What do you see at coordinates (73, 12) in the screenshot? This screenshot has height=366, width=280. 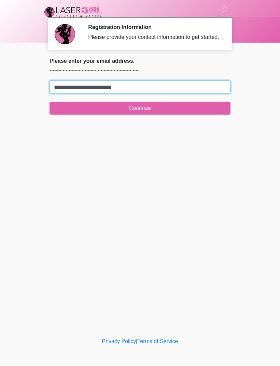 I see `img: Laser Girl Med Spa LLC Logo` at bounding box center [73, 12].